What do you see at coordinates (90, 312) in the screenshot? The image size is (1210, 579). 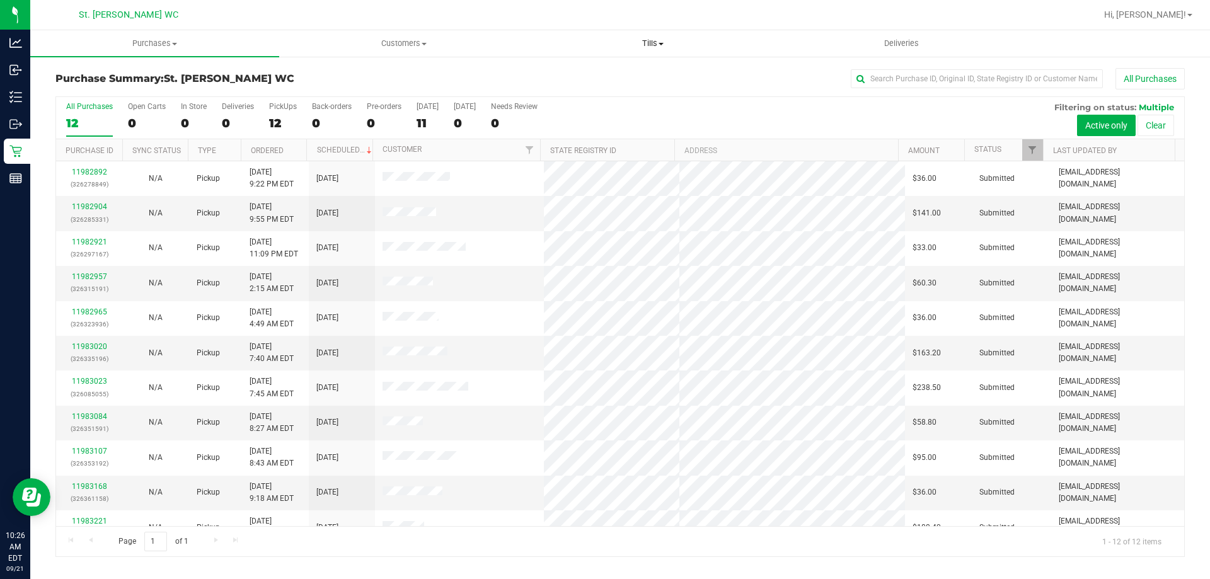 I see `a: 11982965` at bounding box center [90, 312].